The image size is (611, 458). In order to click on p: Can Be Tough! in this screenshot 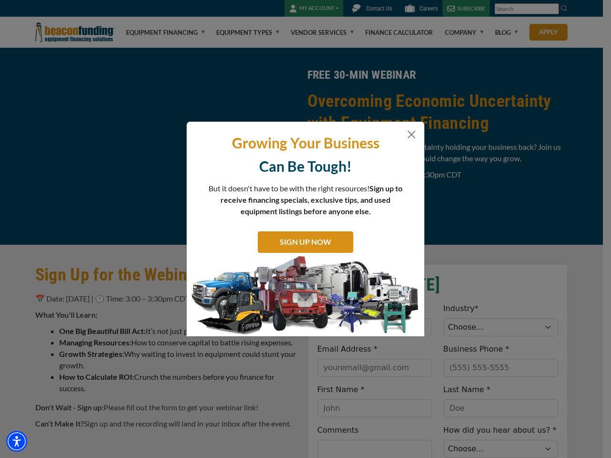, I will do `click(305, 166)`.